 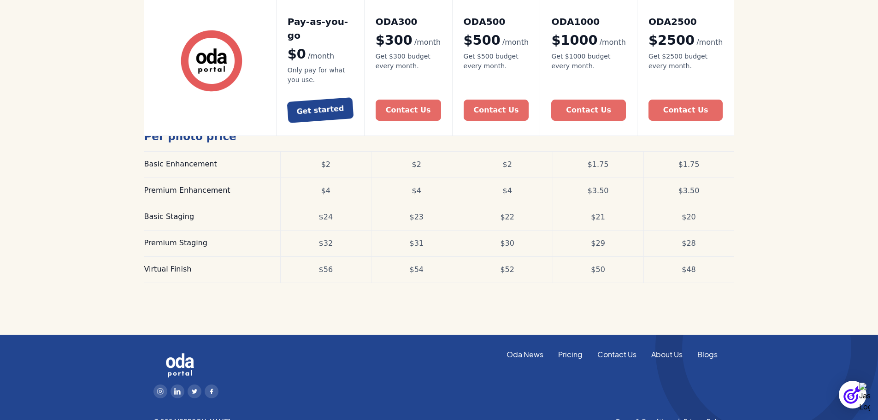 I want to click on div: Basic Enhancement, so click(x=206, y=164).